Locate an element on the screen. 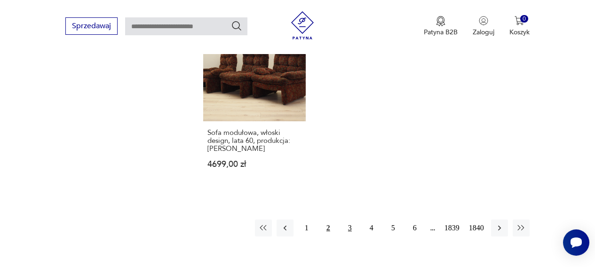 This screenshot has height=267, width=595. button: 1839 is located at coordinates (452, 228).